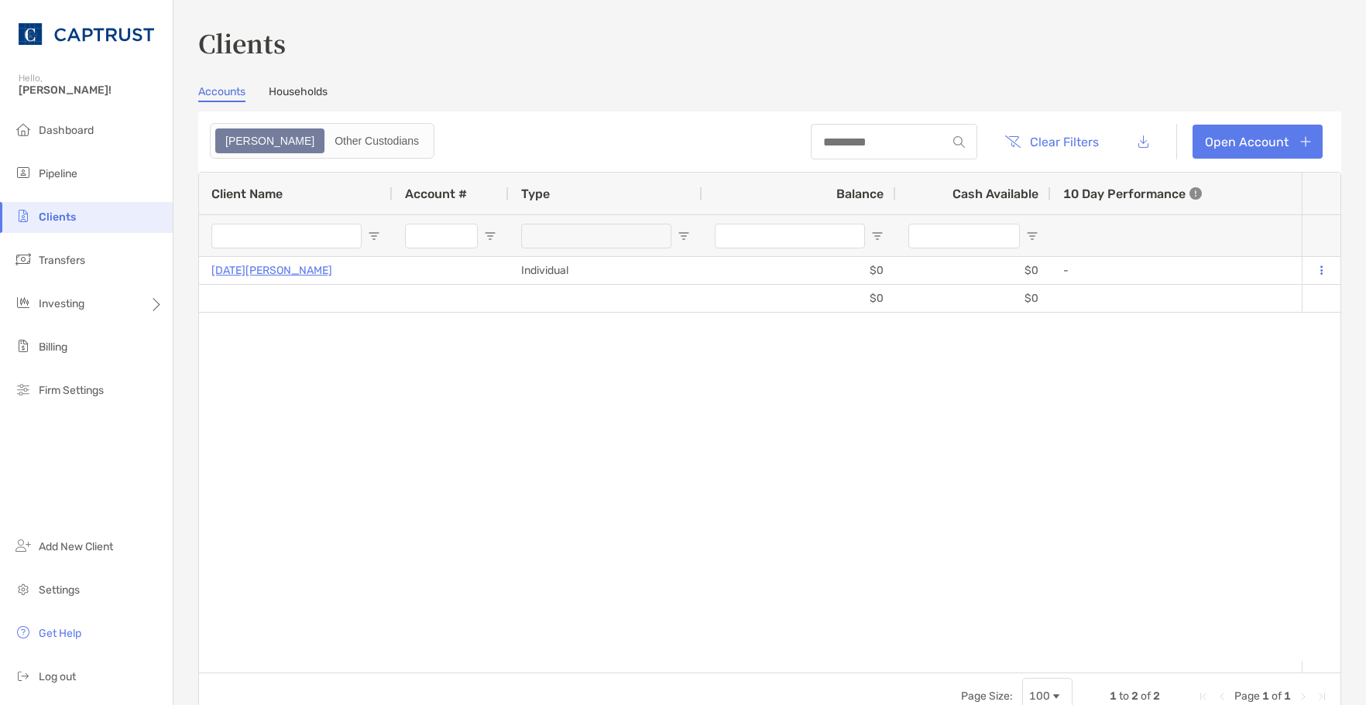 The height and width of the screenshot is (705, 1366). Describe the element at coordinates (286, 236) in the screenshot. I see `input: Client Name Filter Input` at that location.